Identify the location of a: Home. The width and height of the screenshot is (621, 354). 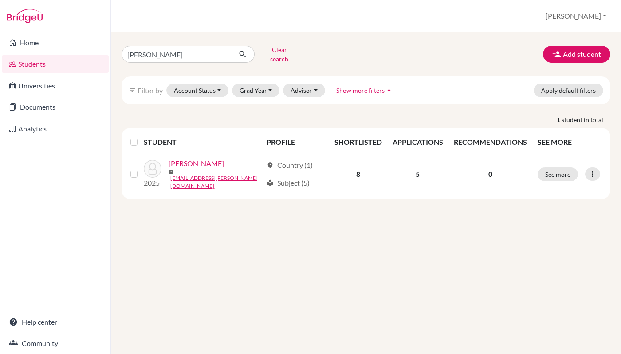
(55, 43).